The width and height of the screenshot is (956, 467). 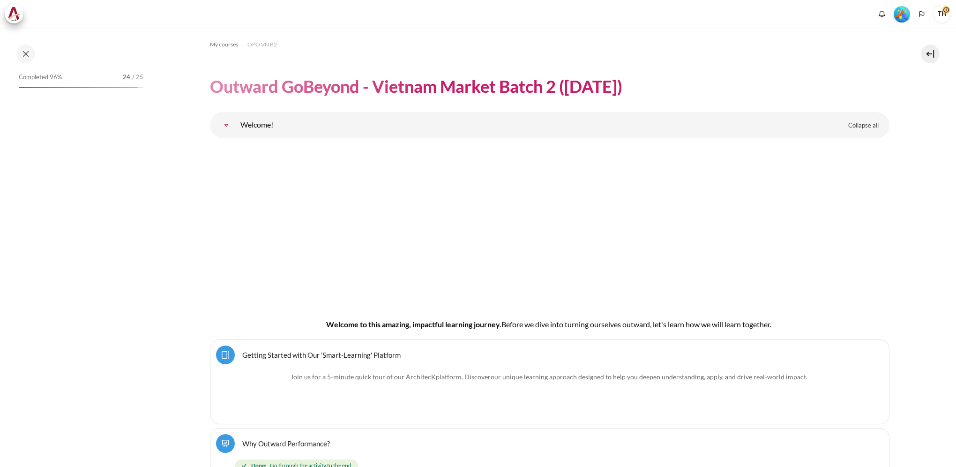 I want to click on nav: Navigation bar, so click(x=550, y=45).